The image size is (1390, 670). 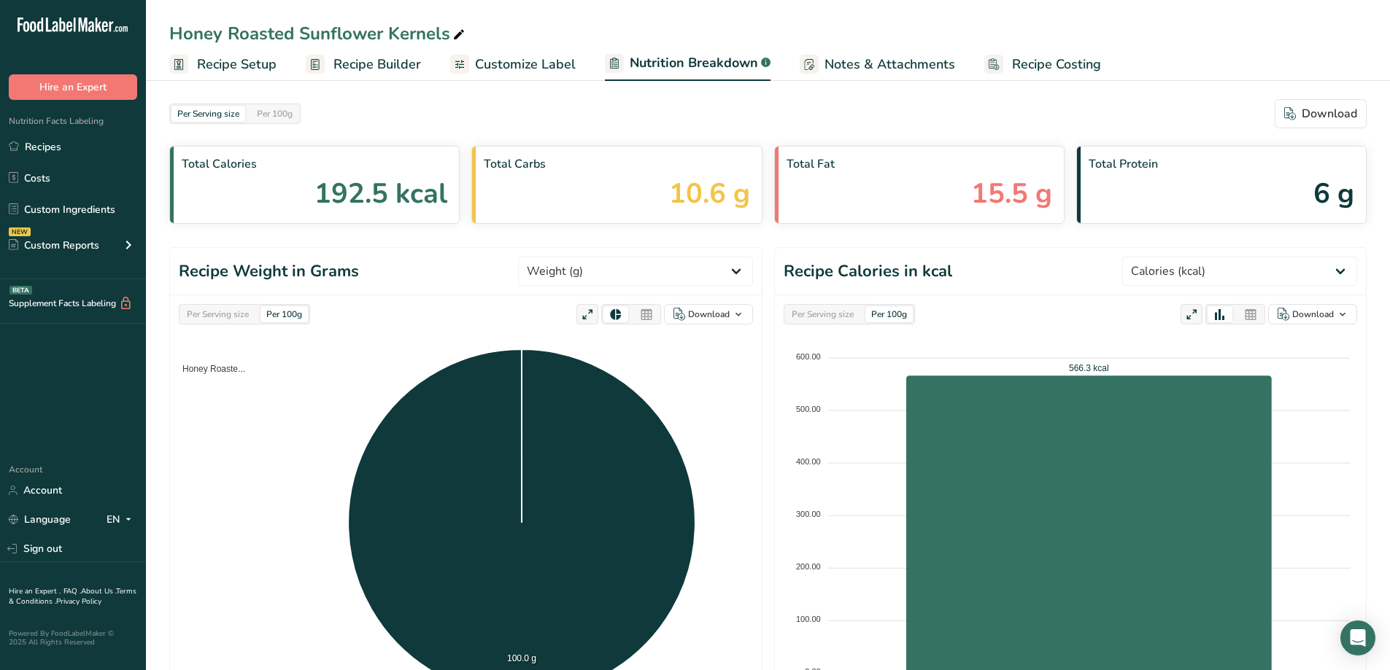 I want to click on span: Total Protein, so click(x=1221, y=164).